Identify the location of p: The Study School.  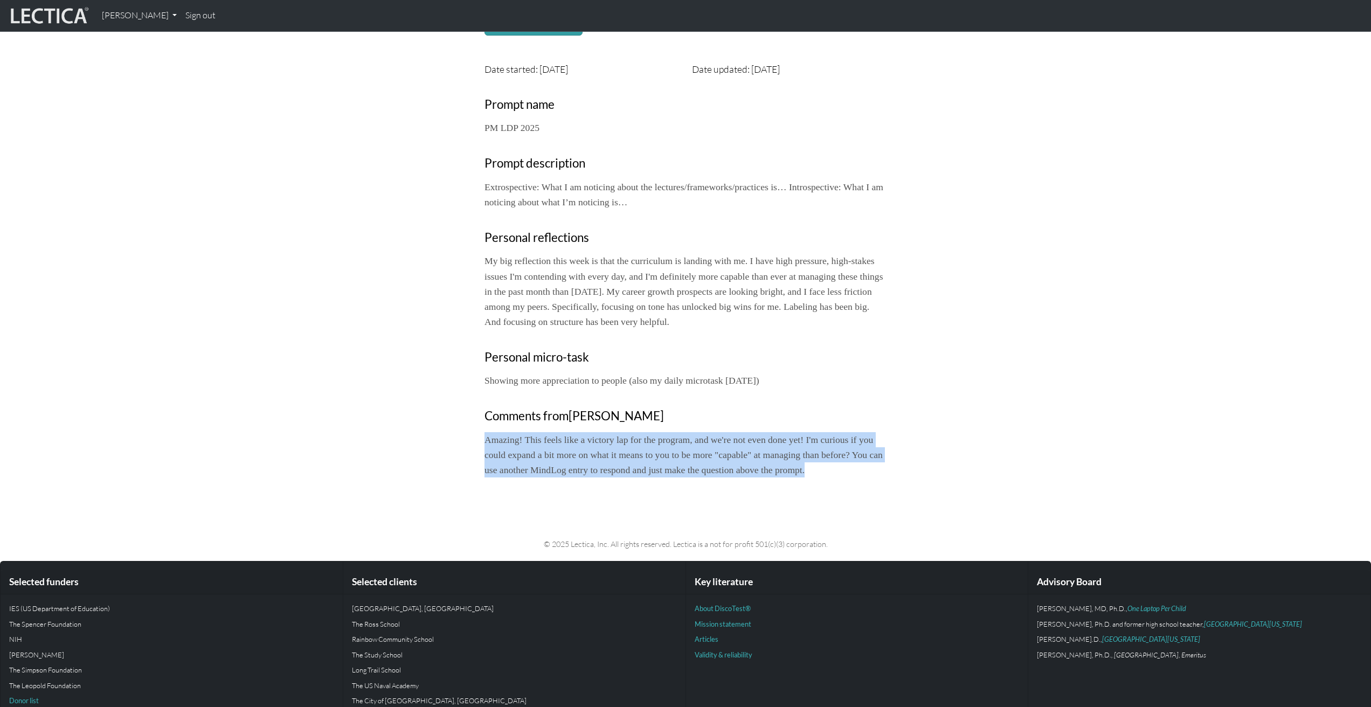
(514, 655).